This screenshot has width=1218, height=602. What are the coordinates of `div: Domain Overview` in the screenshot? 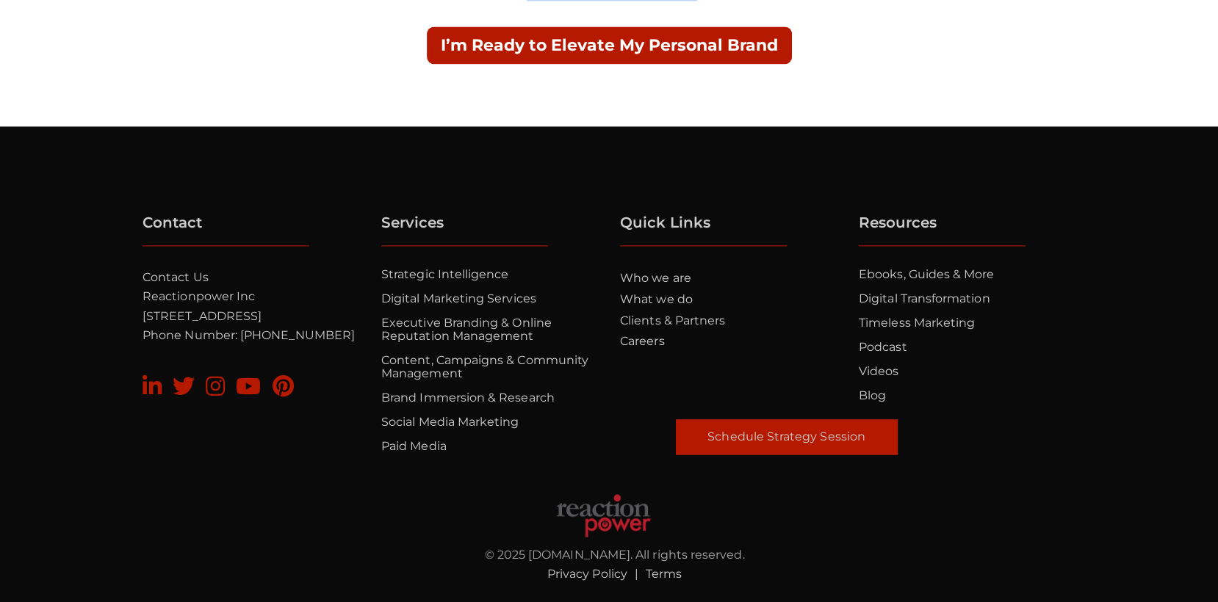 It's located at (93, 91).